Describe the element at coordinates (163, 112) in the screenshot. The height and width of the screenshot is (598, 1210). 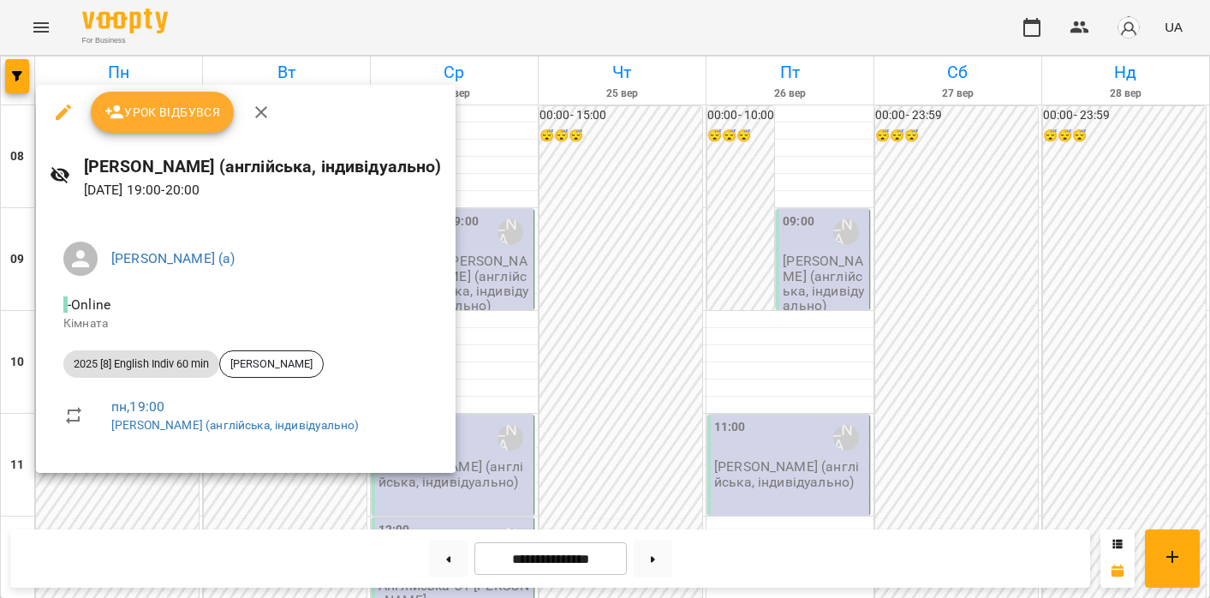
I see `button: Урок відбувся` at that location.